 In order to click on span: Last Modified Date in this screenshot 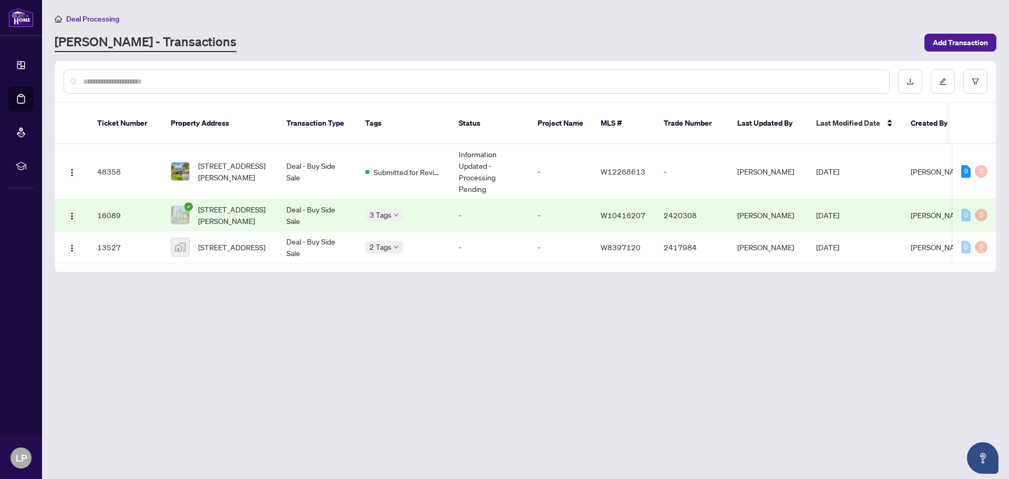, I will do `click(848, 123)`.